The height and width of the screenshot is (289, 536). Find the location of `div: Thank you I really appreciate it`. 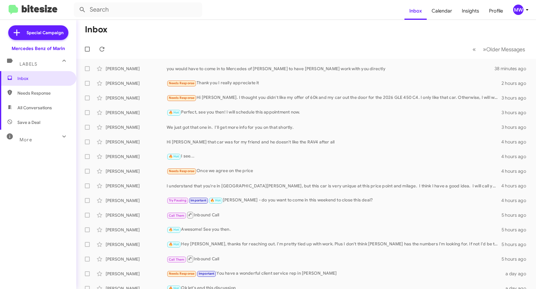

div: Thank you I really appreciate it is located at coordinates (334, 83).